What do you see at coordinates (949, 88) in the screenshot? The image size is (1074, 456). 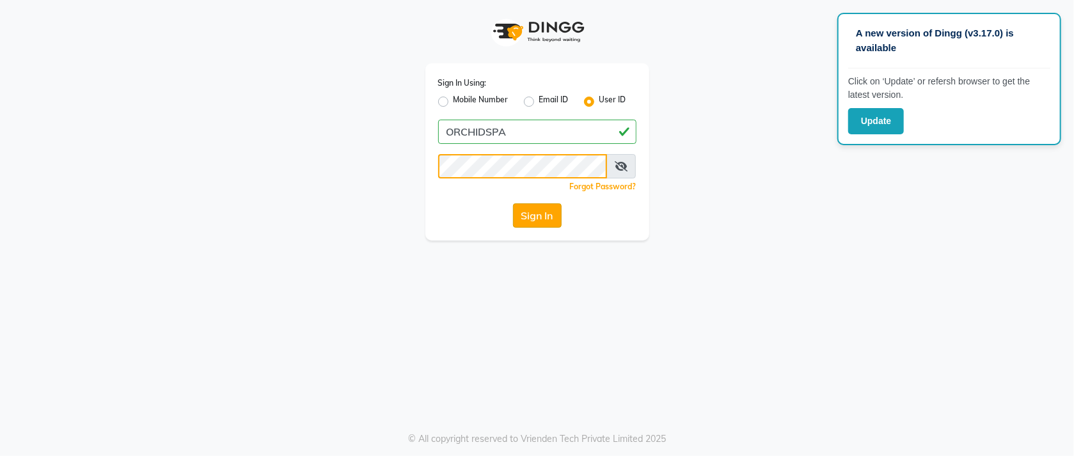 I see `p: Click on ‘Update’ or refersh browser to get the latest version.` at bounding box center [949, 88].